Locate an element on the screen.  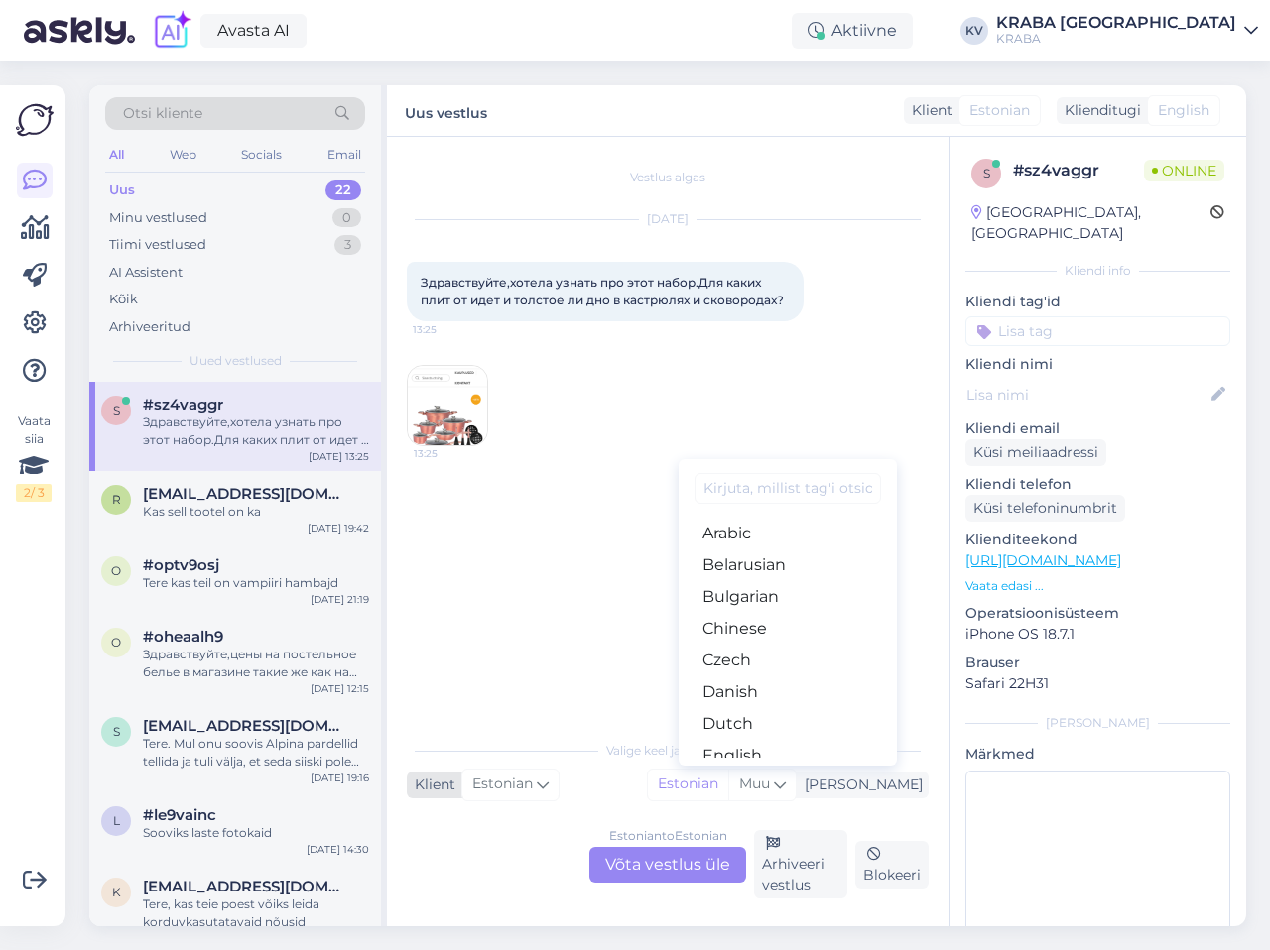
span: English is located at coordinates (1183, 110).